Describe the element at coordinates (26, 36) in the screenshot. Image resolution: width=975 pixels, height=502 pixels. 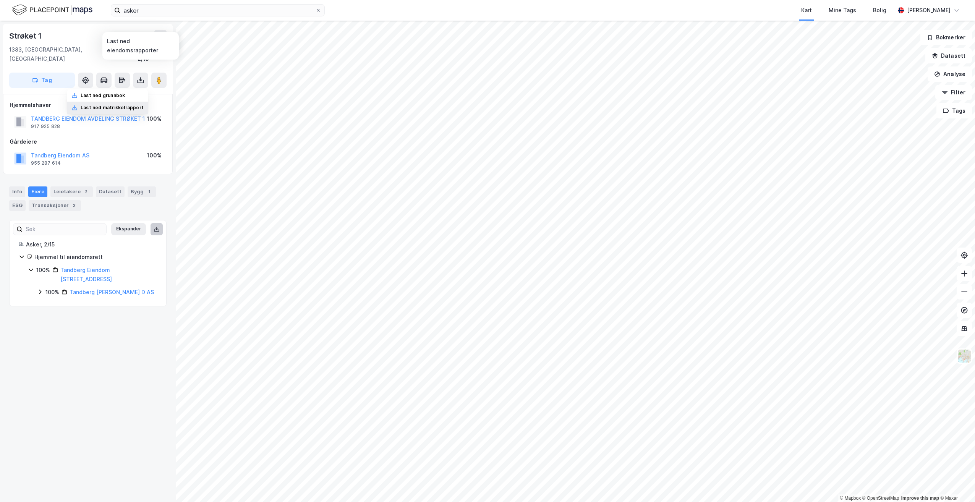
I see `div: Strøket 1` at that location.